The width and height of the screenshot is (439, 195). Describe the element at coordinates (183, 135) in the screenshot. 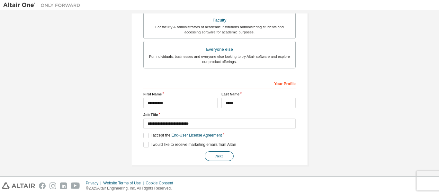

I see `label: I accept the` at that location.